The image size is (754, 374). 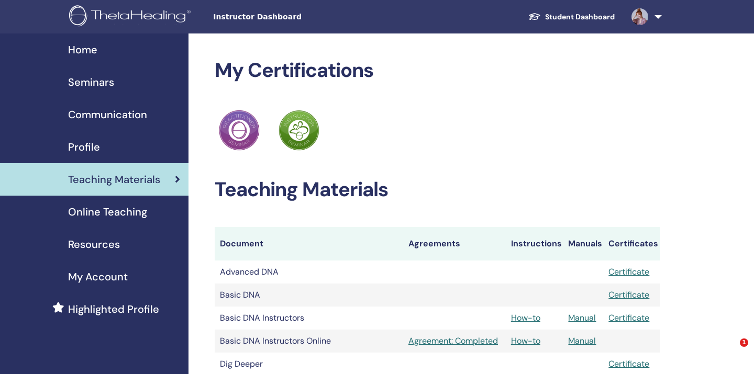 What do you see at coordinates (131, 17) in the screenshot?
I see `img: logo.png` at bounding box center [131, 17].